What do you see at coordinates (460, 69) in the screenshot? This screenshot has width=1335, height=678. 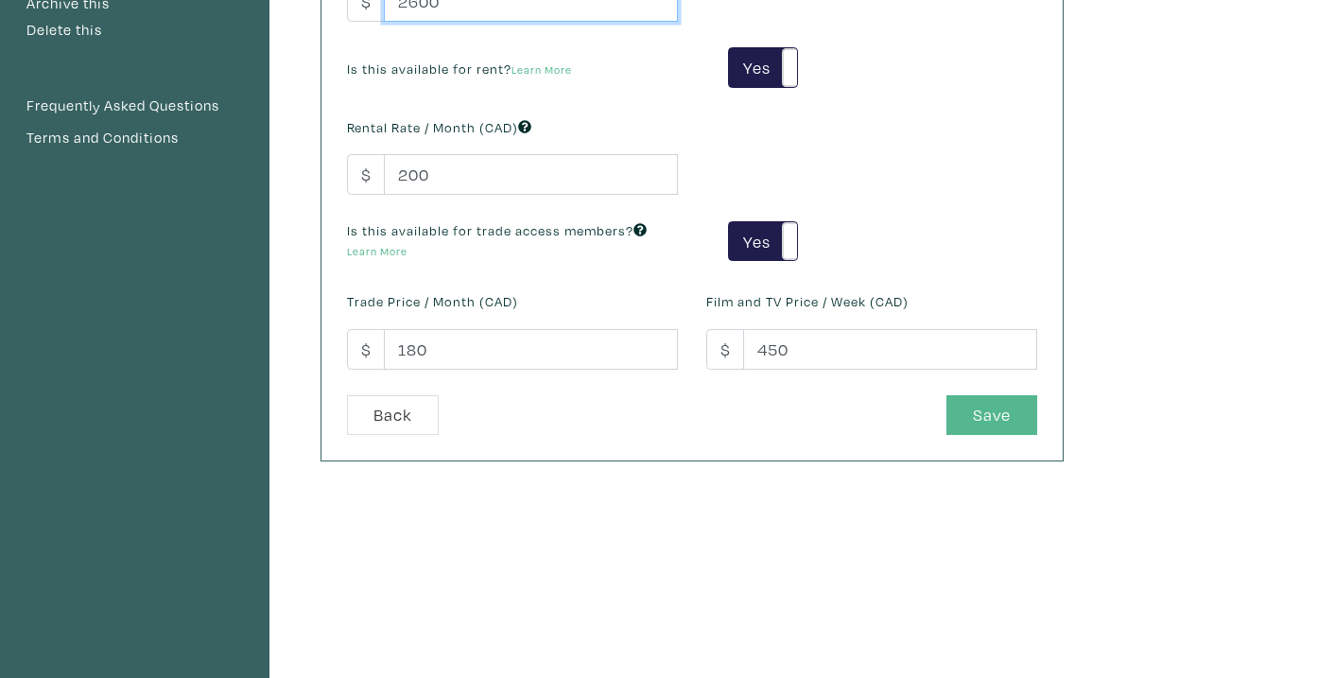 I see `label: Is this available for rent?` at bounding box center [460, 69].